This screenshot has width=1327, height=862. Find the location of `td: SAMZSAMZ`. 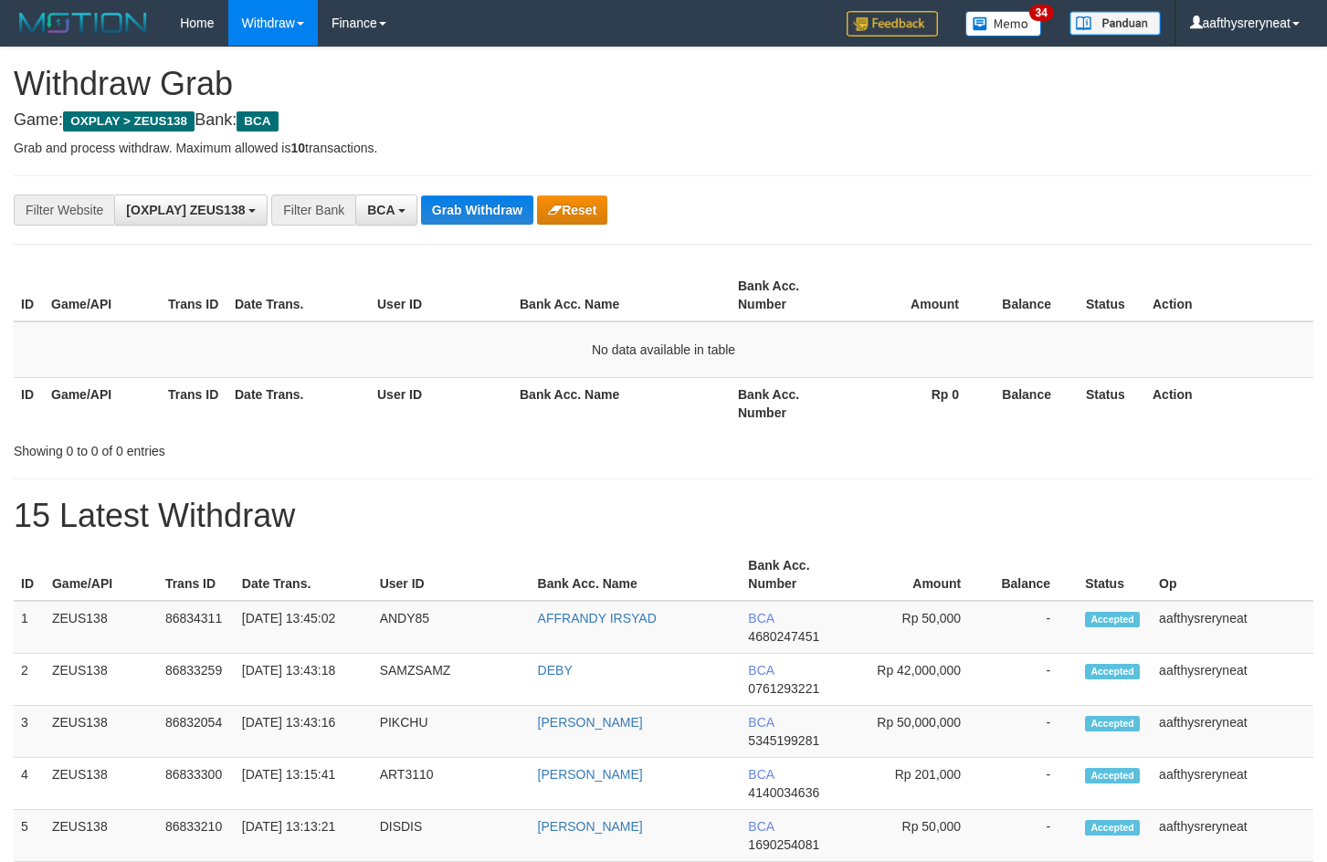

td: SAMZSAMZ is located at coordinates (451, 679).